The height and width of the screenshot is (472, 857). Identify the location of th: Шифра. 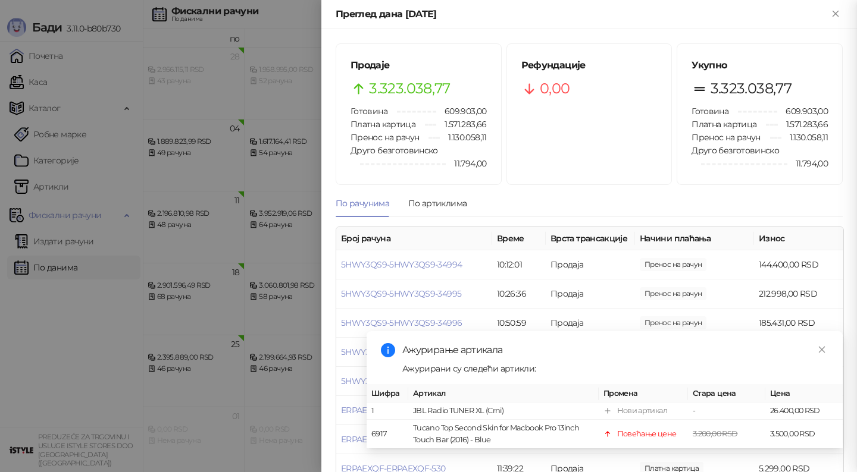
(387, 394).